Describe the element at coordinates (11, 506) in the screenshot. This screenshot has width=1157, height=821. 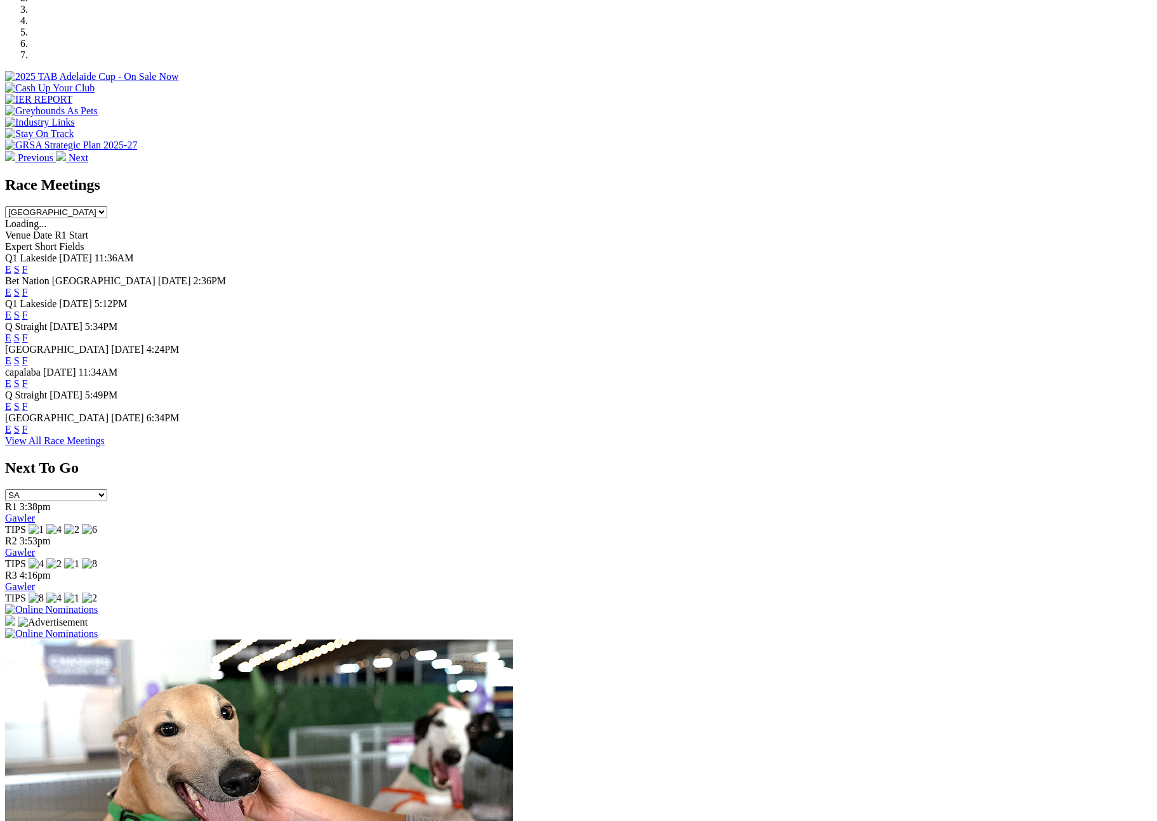
I see `span: R1` at that location.